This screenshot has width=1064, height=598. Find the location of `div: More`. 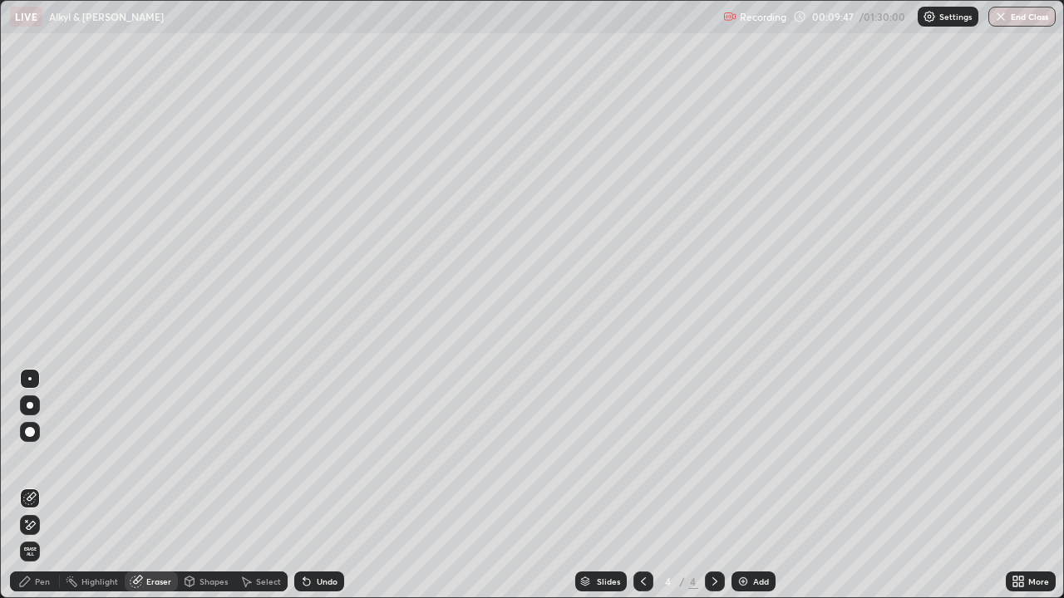

div: More is located at coordinates (1038, 582).